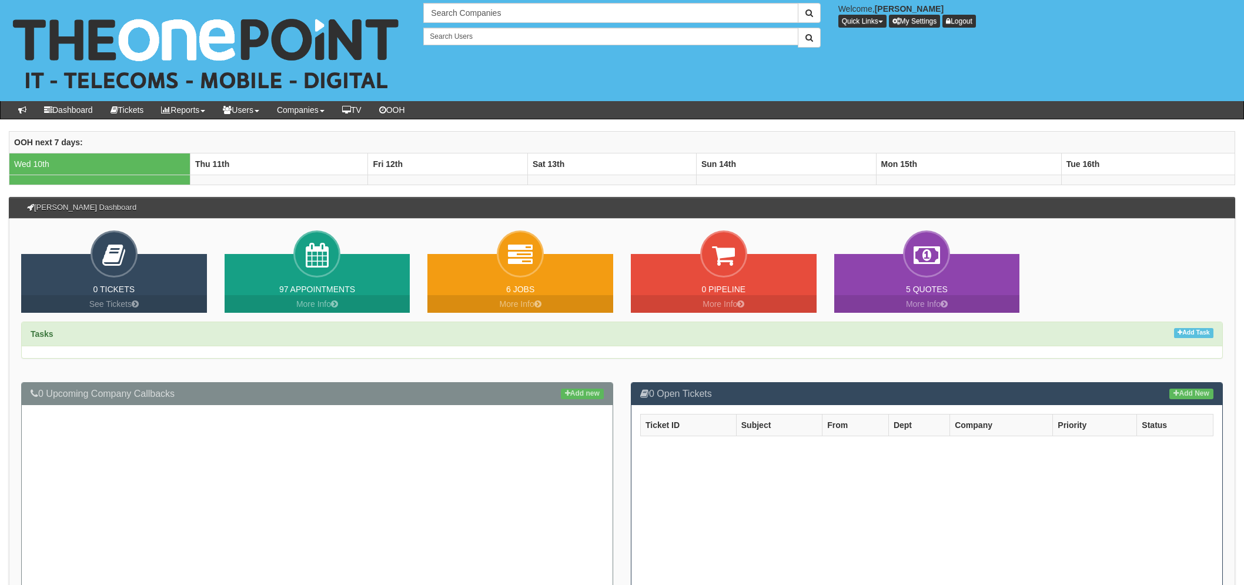 The width and height of the screenshot is (1244, 585). What do you see at coordinates (919, 425) in the screenshot?
I see `th: Dept` at bounding box center [919, 425].